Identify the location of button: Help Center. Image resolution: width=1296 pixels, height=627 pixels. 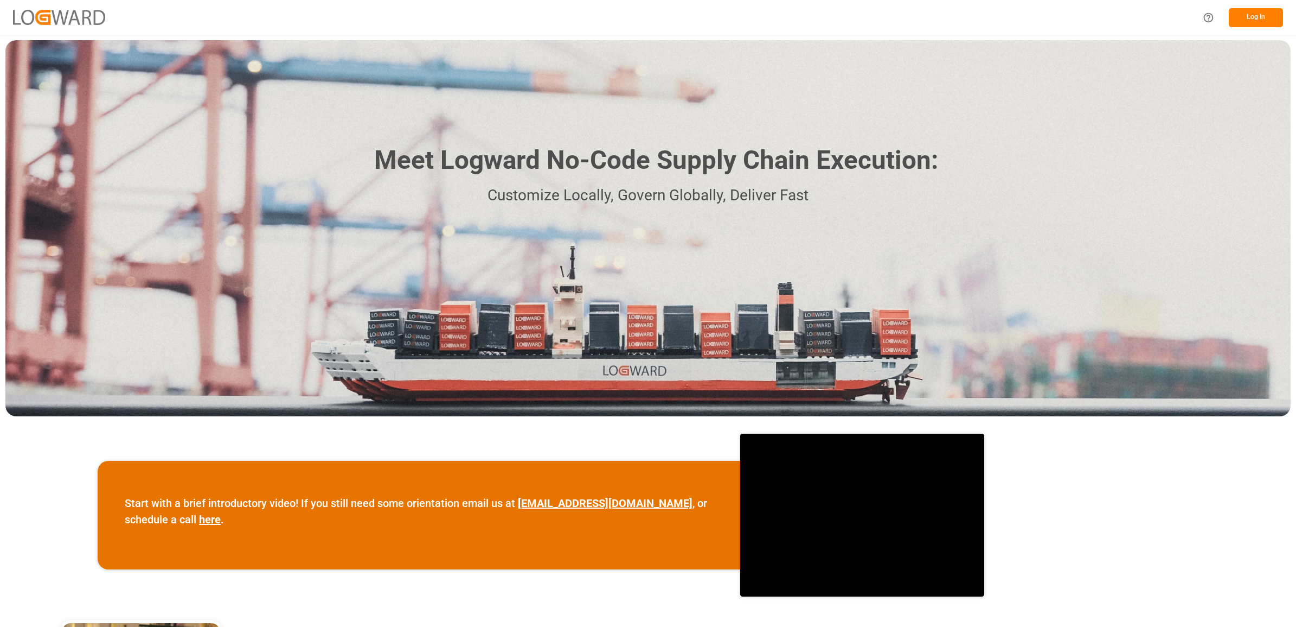
(1209, 17).